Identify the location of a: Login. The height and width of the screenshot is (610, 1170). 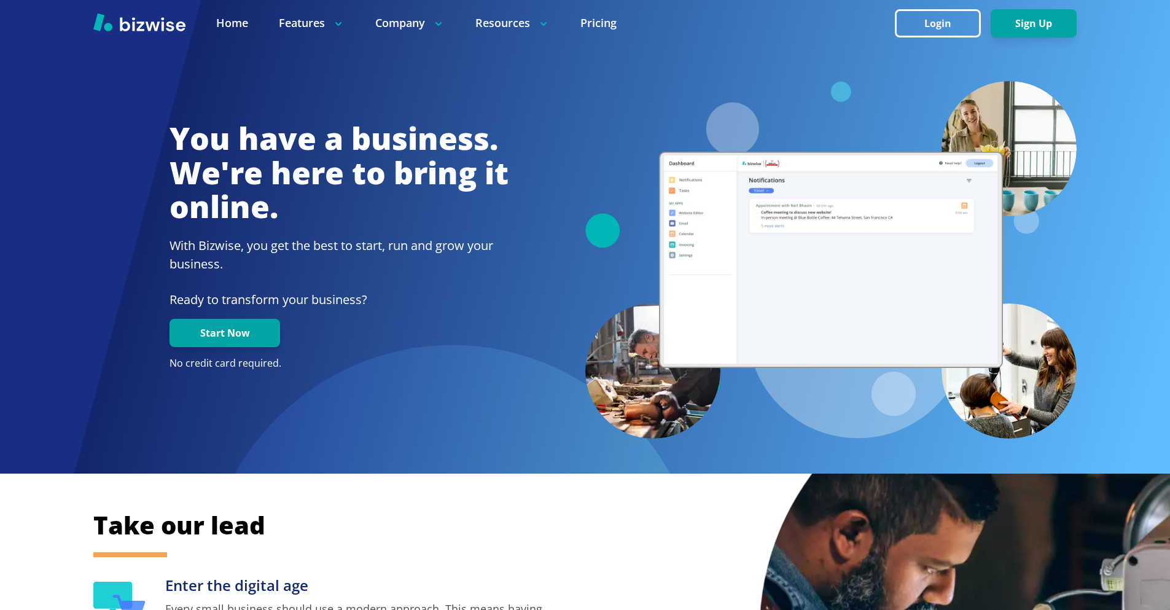
(943, 23).